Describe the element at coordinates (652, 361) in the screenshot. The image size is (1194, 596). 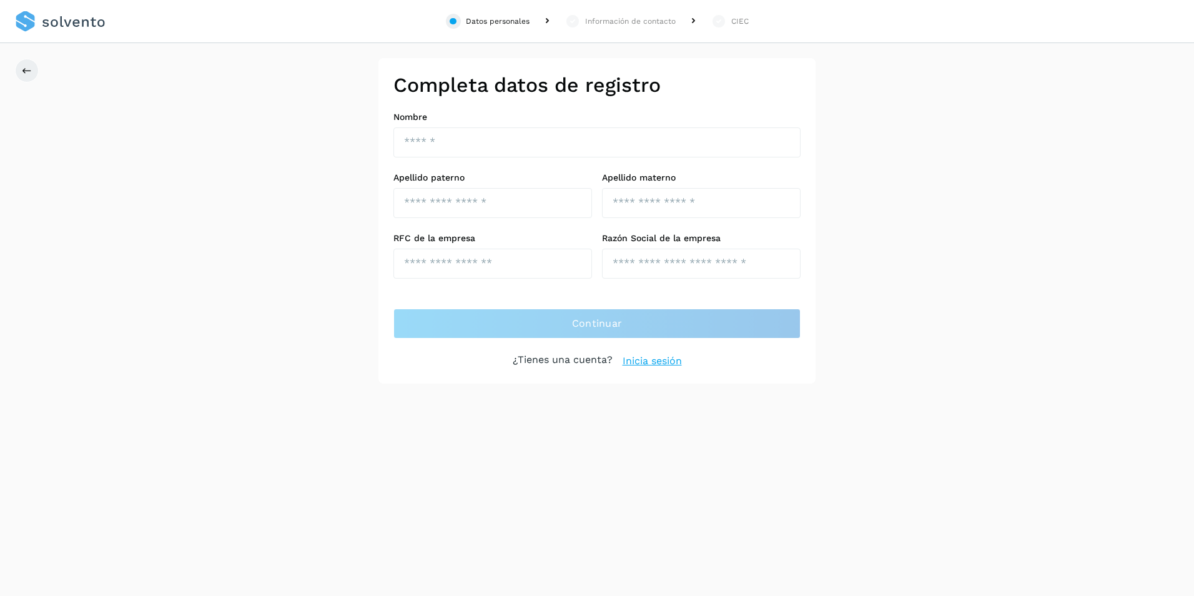
I see `a: Inicia sesión` at that location.